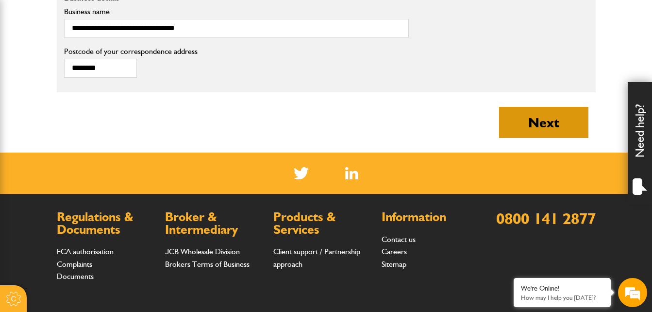  What do you see at coordinates (74, 264) in the screenshot?
I see `a: Complaints` at bounding box center [74, 264].